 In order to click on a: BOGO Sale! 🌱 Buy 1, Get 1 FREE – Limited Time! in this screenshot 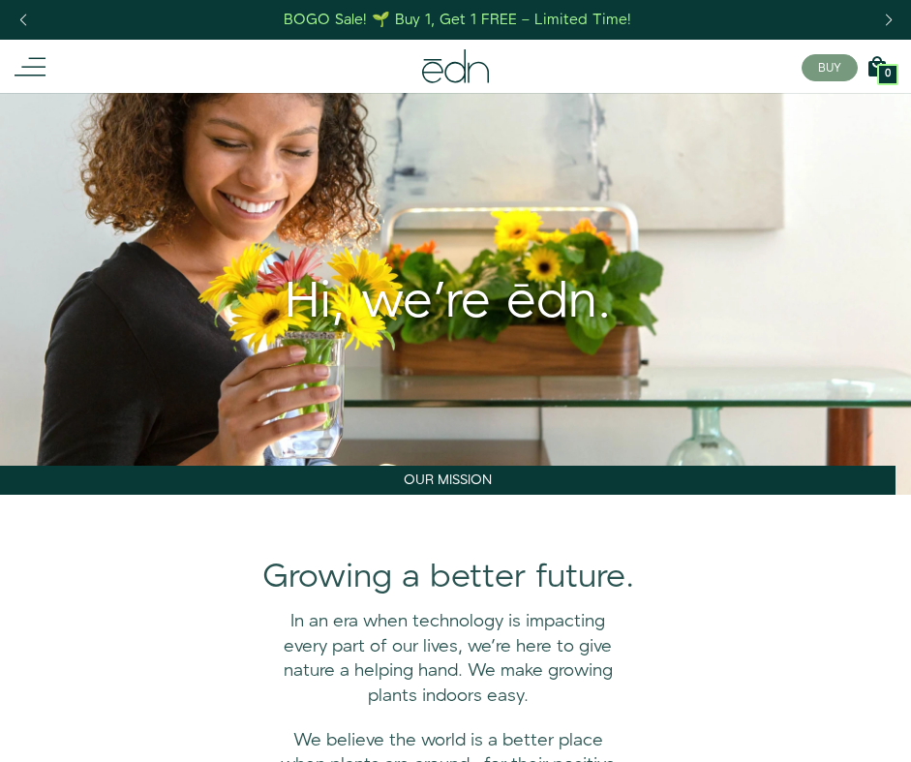, I will do `click(457, 19)`.